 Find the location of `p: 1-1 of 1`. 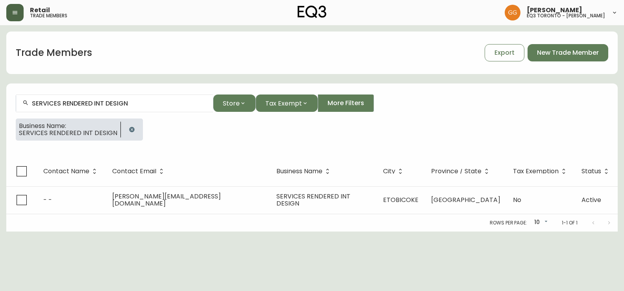

p: 1-1 of 1 is located at coordinates (570, 223).